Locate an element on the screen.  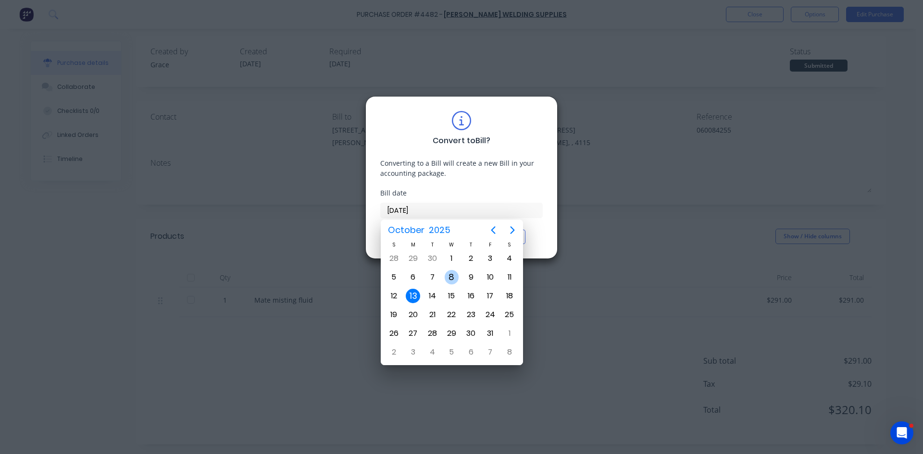
div: Thursday, October 9, 2025 is located at coordinates (471, 277).